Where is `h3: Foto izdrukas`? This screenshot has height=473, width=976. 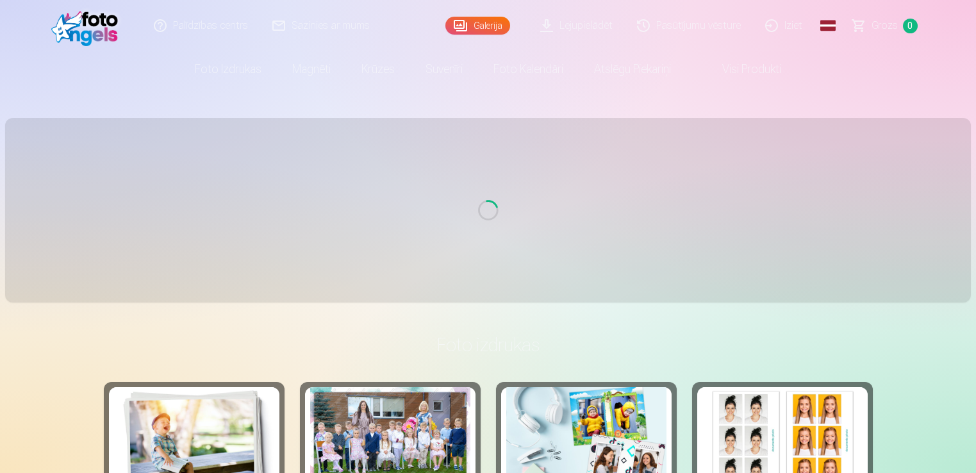 h3: Foto izdrukas is located at coordinates (488, 345).